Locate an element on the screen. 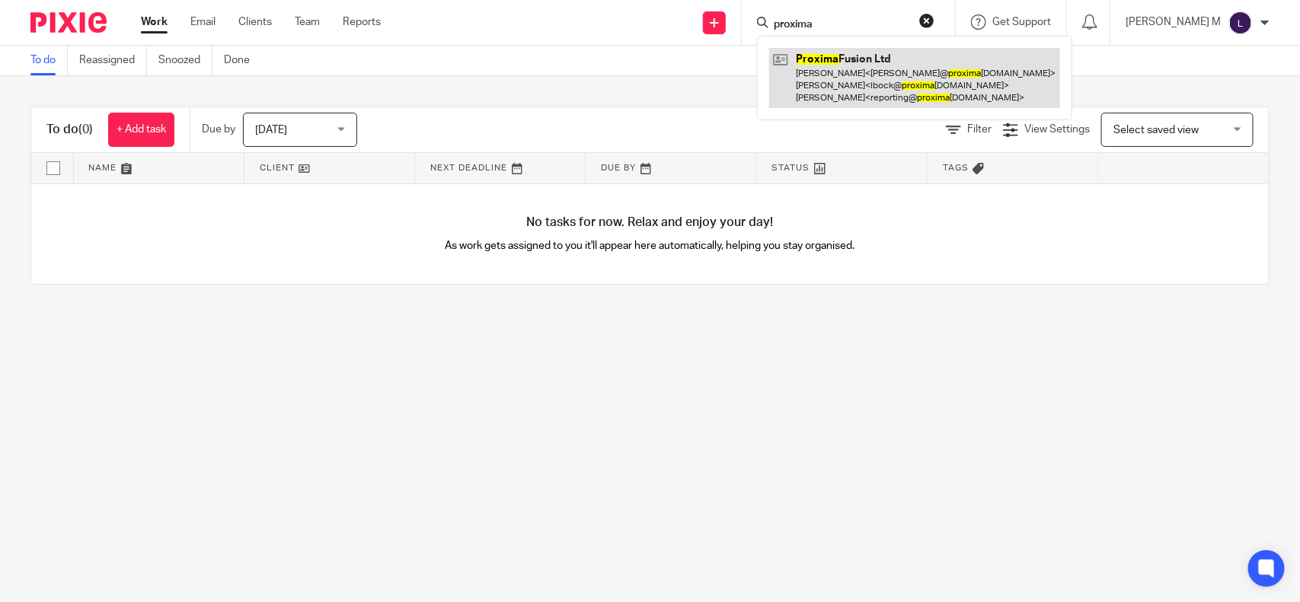 The height and width of the screenshot is (602, 1300). span: Select saved view is located at coordinates (1156, 130).